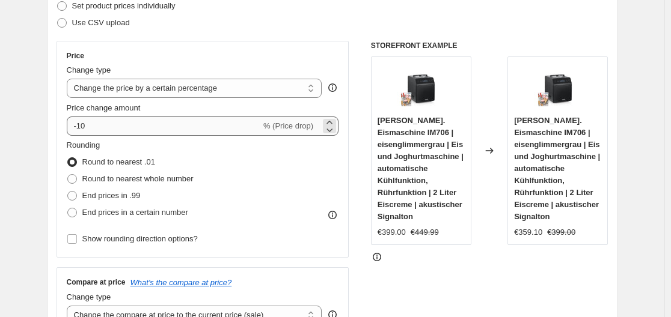  What do you see at coordinates (424, 233) in the screenshot?
I see `strike: €449.99` at bounding box center [424, 233].